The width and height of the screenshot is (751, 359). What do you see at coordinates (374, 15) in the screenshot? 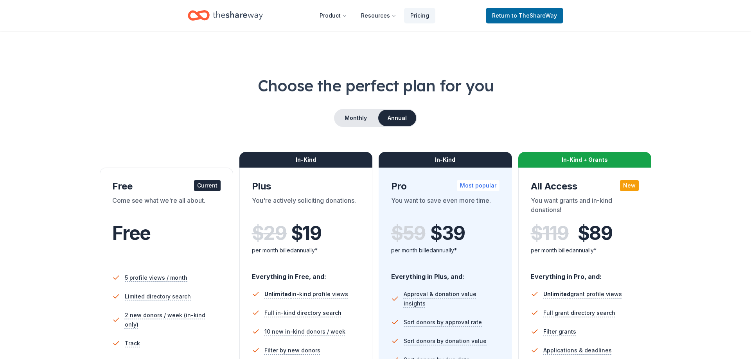
I see `nav: Main` at bounding box center [374, 15].